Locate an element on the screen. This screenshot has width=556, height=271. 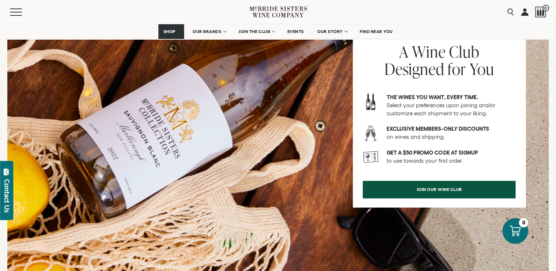
strong: The wines you want, every time. is located at coordinates (432, 97).